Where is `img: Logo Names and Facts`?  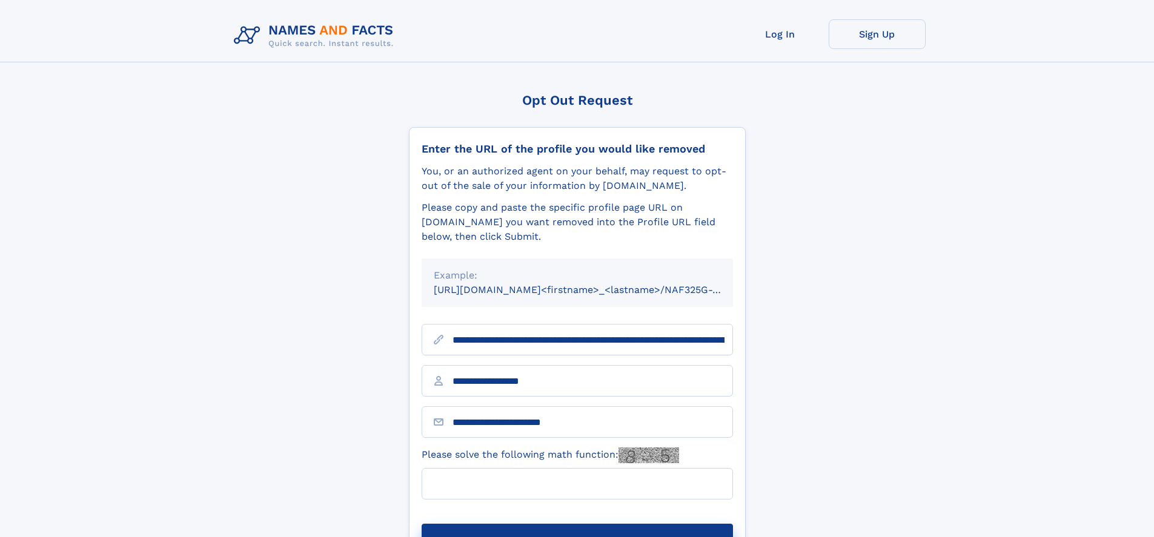
img: Logo Names and Facts is located at coordinates (316, 36).